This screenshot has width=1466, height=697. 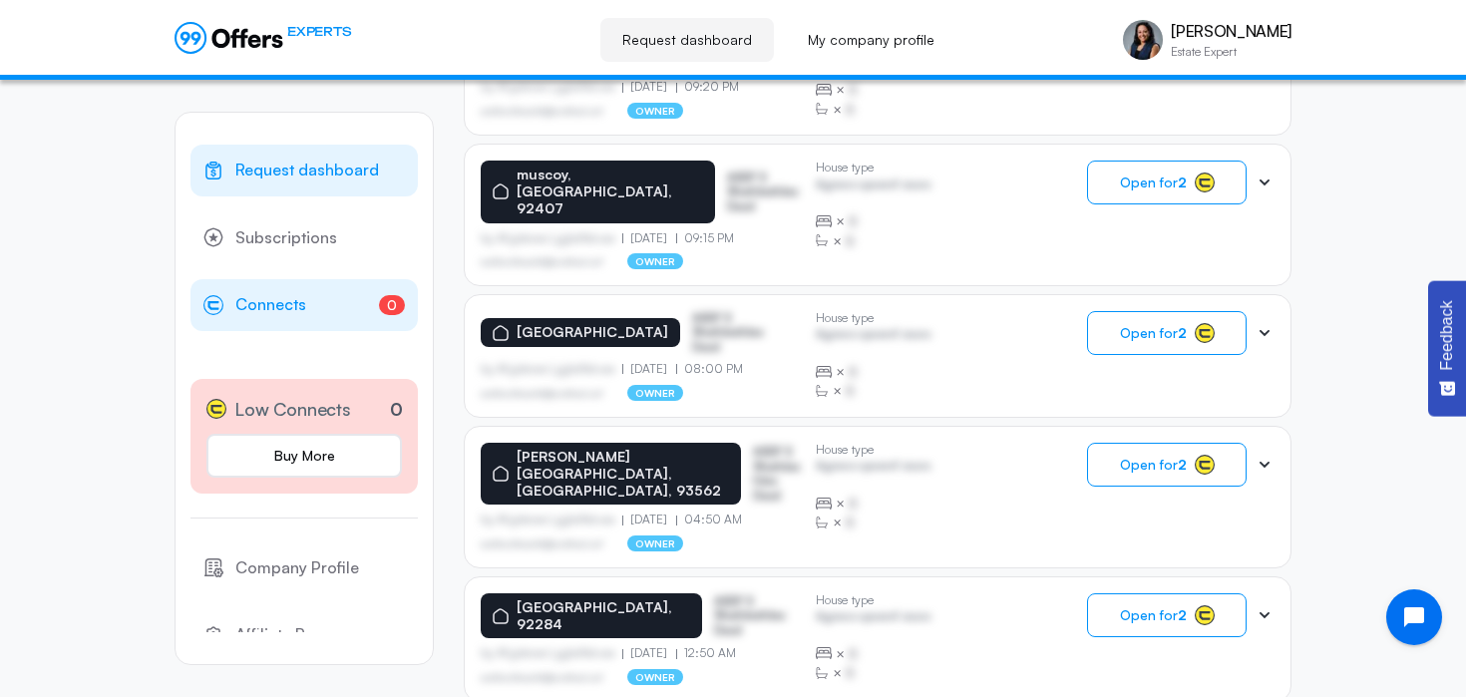 I want to click on a: Subscriptions, so click(x=304, y=238).